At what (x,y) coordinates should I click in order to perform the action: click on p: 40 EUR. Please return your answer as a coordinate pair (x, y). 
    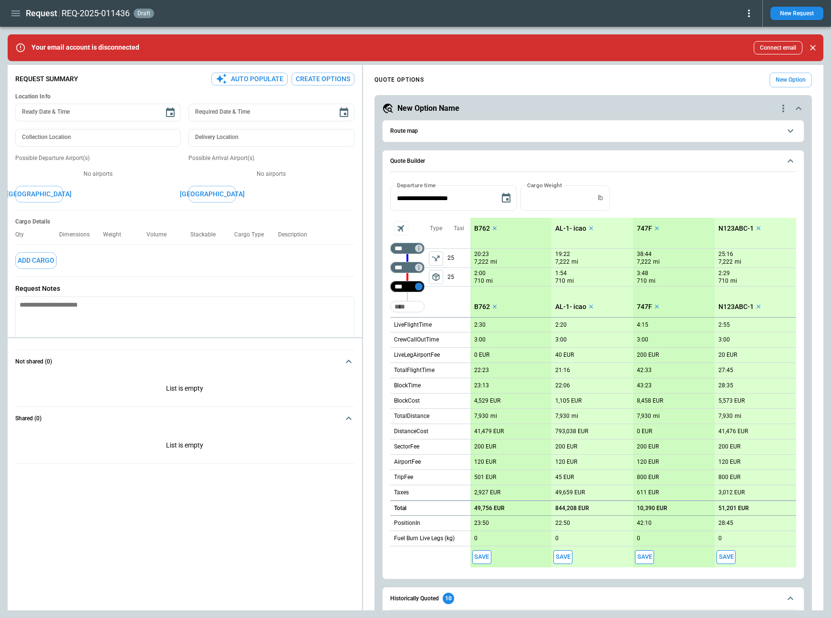
    Looking at the image, I should click on (565, 355).